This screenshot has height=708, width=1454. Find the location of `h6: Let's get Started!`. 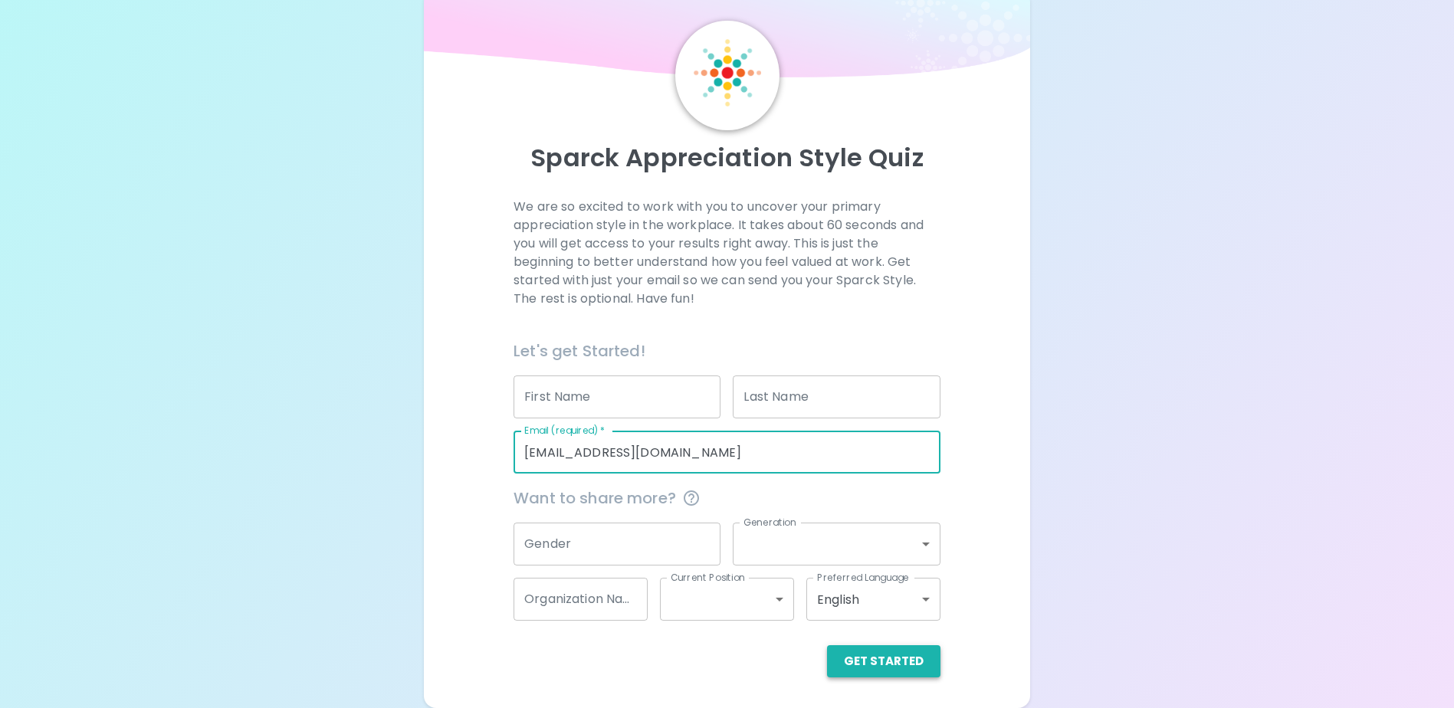

h6: Let's get Started! is located at coordinates (726, 351).